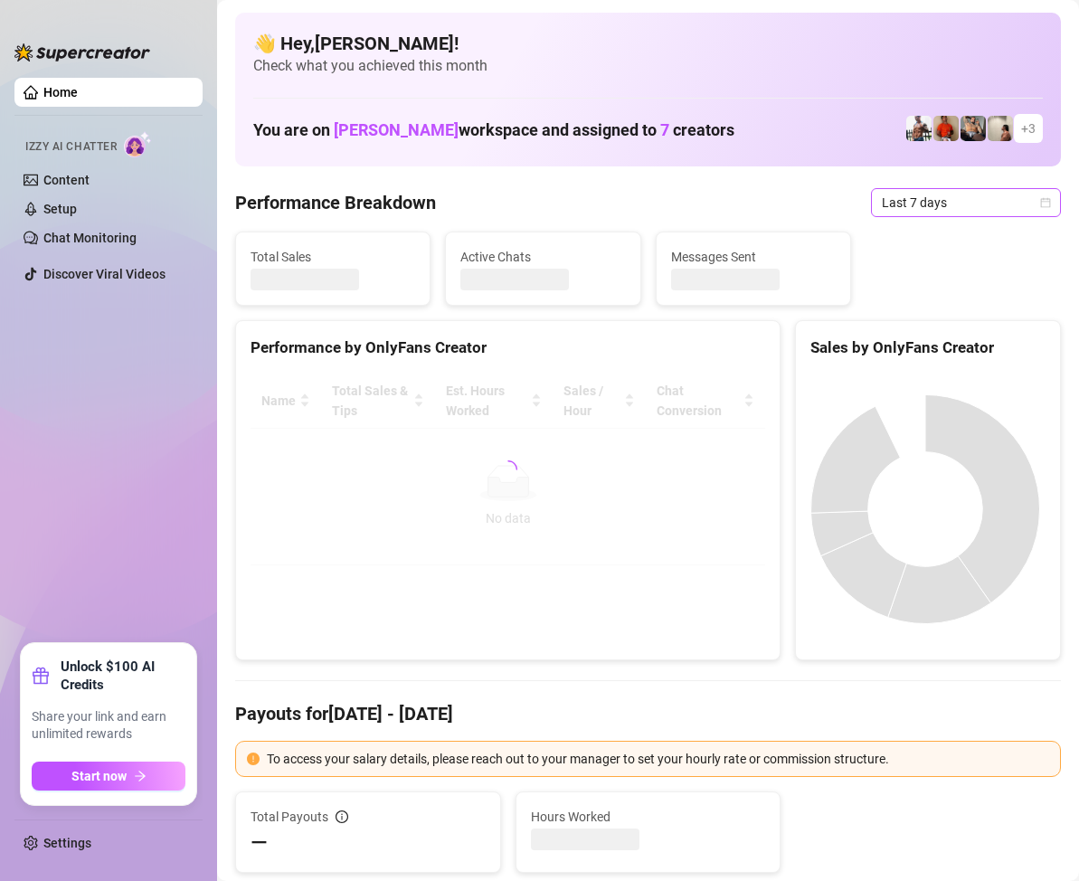 This screenshot has height=881, width=1079. Describe the element at coordinates (1028, 128) in the screenshot. I see `span: + 3` at that location.